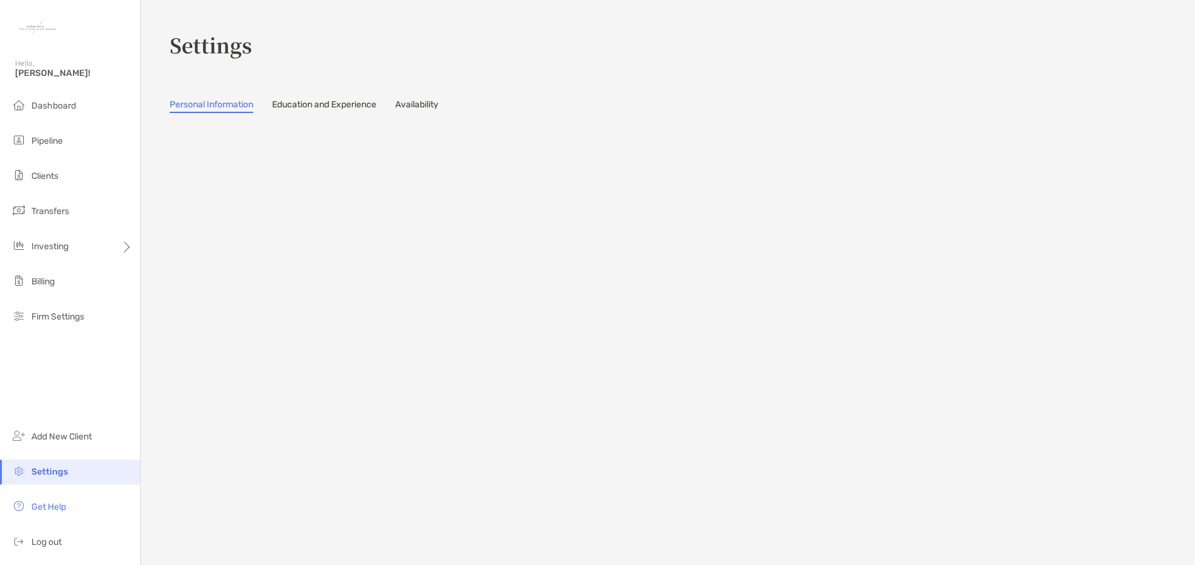 This screenshot has height=565, width=1195. I want to click on img: pipeline icon, so click(19, 140).